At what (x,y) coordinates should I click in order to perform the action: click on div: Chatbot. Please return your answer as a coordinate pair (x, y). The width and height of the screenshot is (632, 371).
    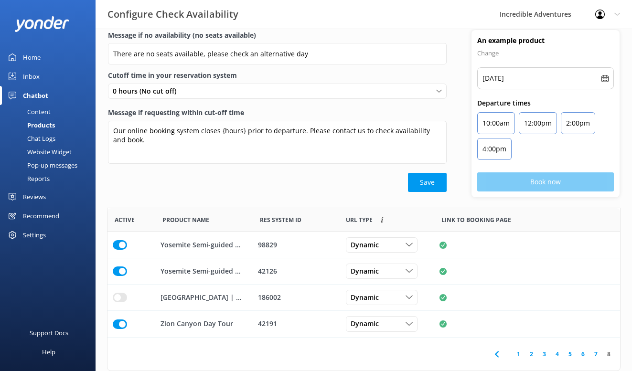
    Looking at the image, I should click on (35, 96).